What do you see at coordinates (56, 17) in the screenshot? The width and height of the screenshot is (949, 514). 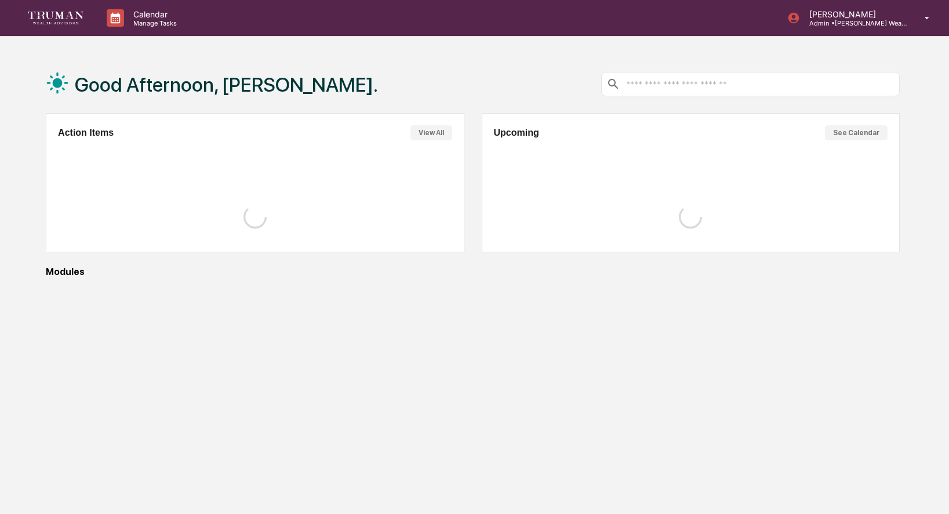 I see `img: logo` at bounding box center [56, 17].